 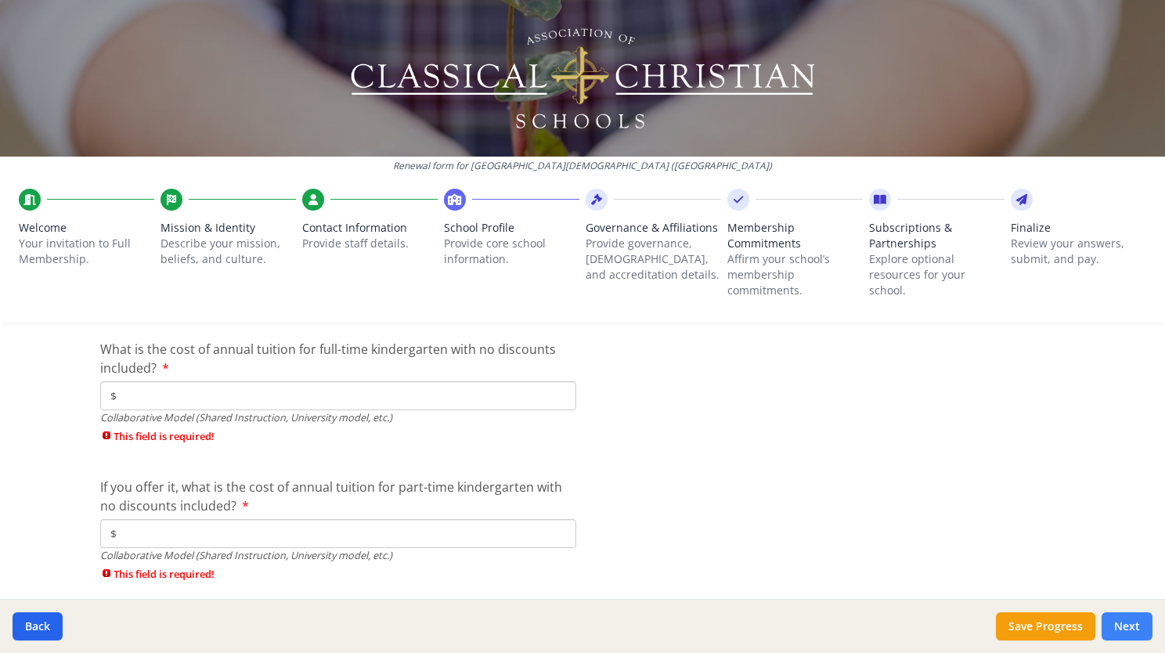 What do you see at coordinates (1046, 627) in the screenshot?
I see `button: Save Progress` at bounding box center [1046, 627].